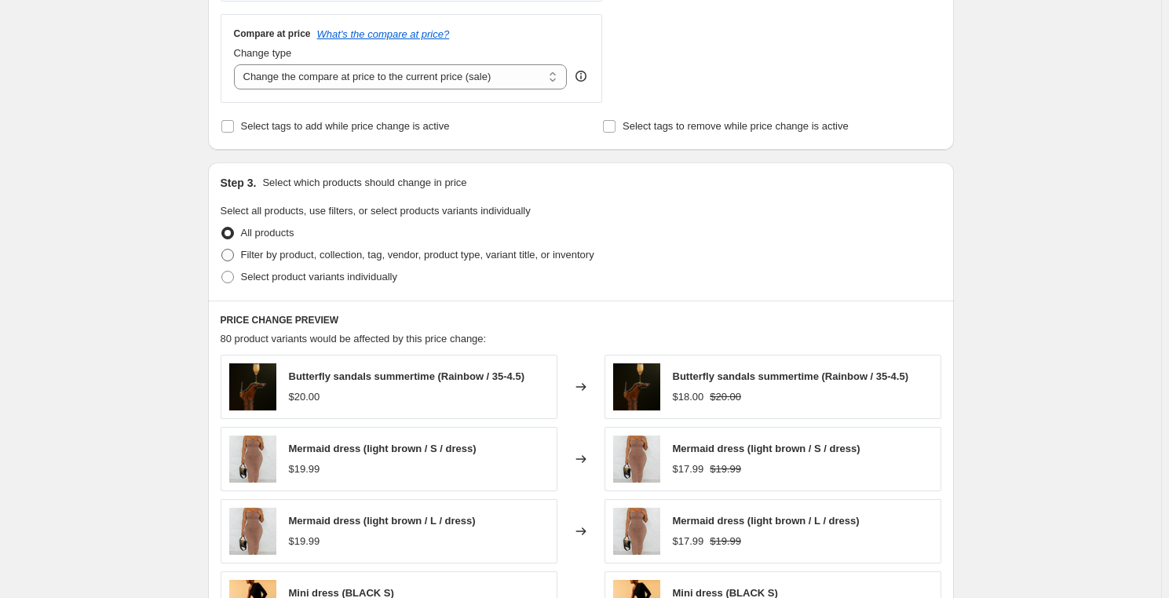 The width and height of the screenshot is (1169, 598). I want to click on h3: Compare at price, so click(272, 34).